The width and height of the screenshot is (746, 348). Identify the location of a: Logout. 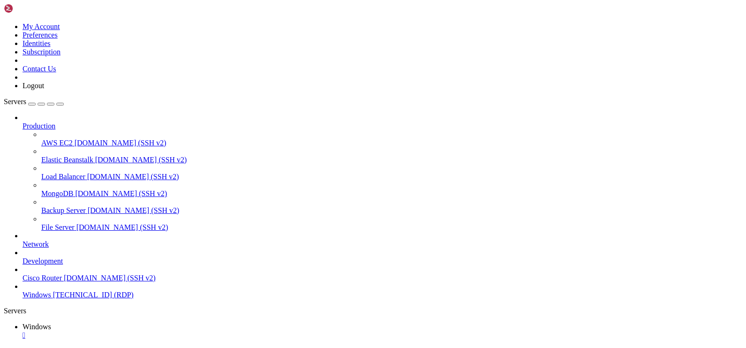
(33, 85).